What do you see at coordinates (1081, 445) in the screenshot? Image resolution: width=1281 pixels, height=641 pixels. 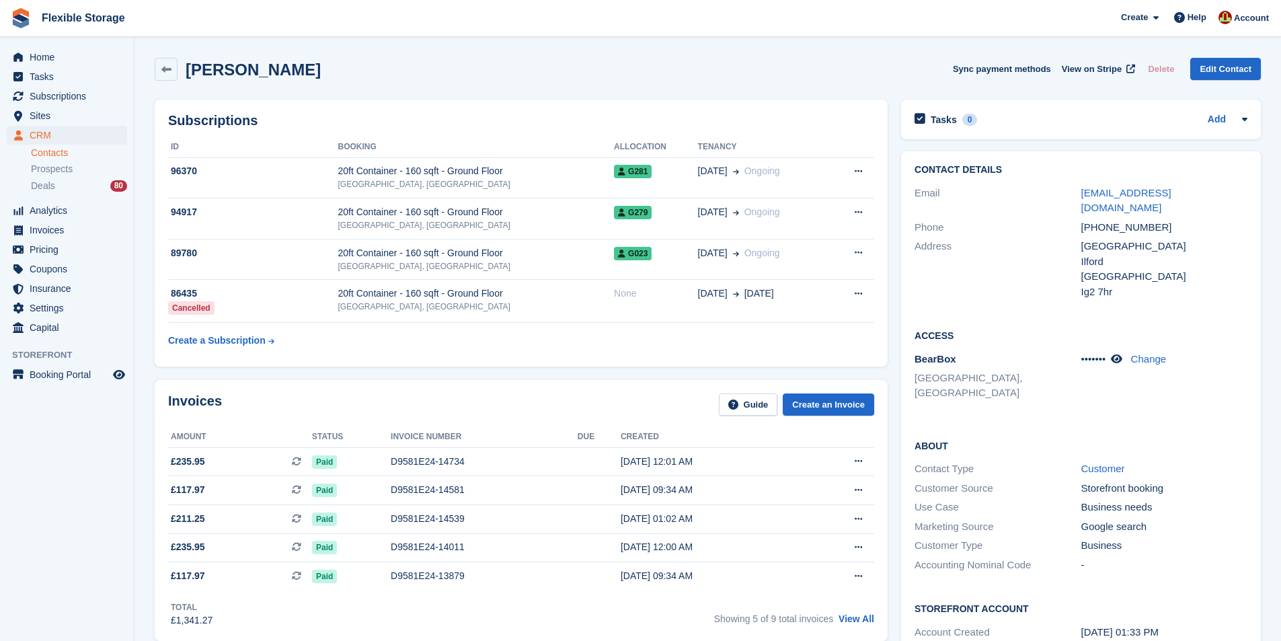 I see `h2: About` at bounding box center [1081, 445].